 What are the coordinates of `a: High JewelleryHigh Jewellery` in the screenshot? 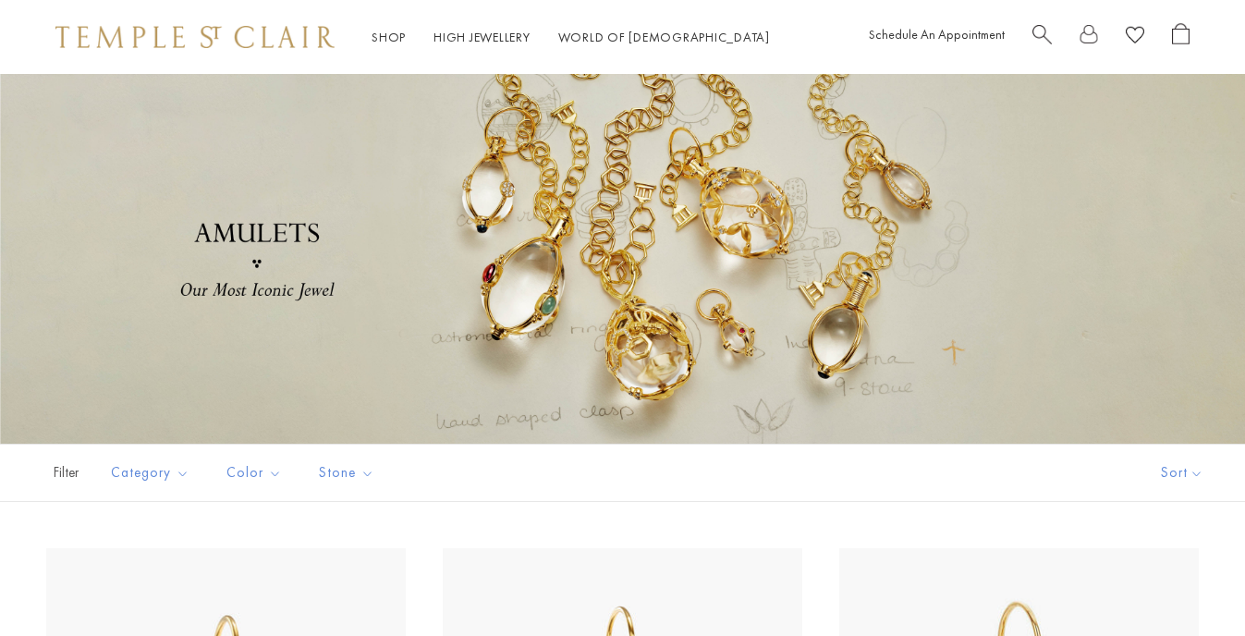 It's located at (482, 37).